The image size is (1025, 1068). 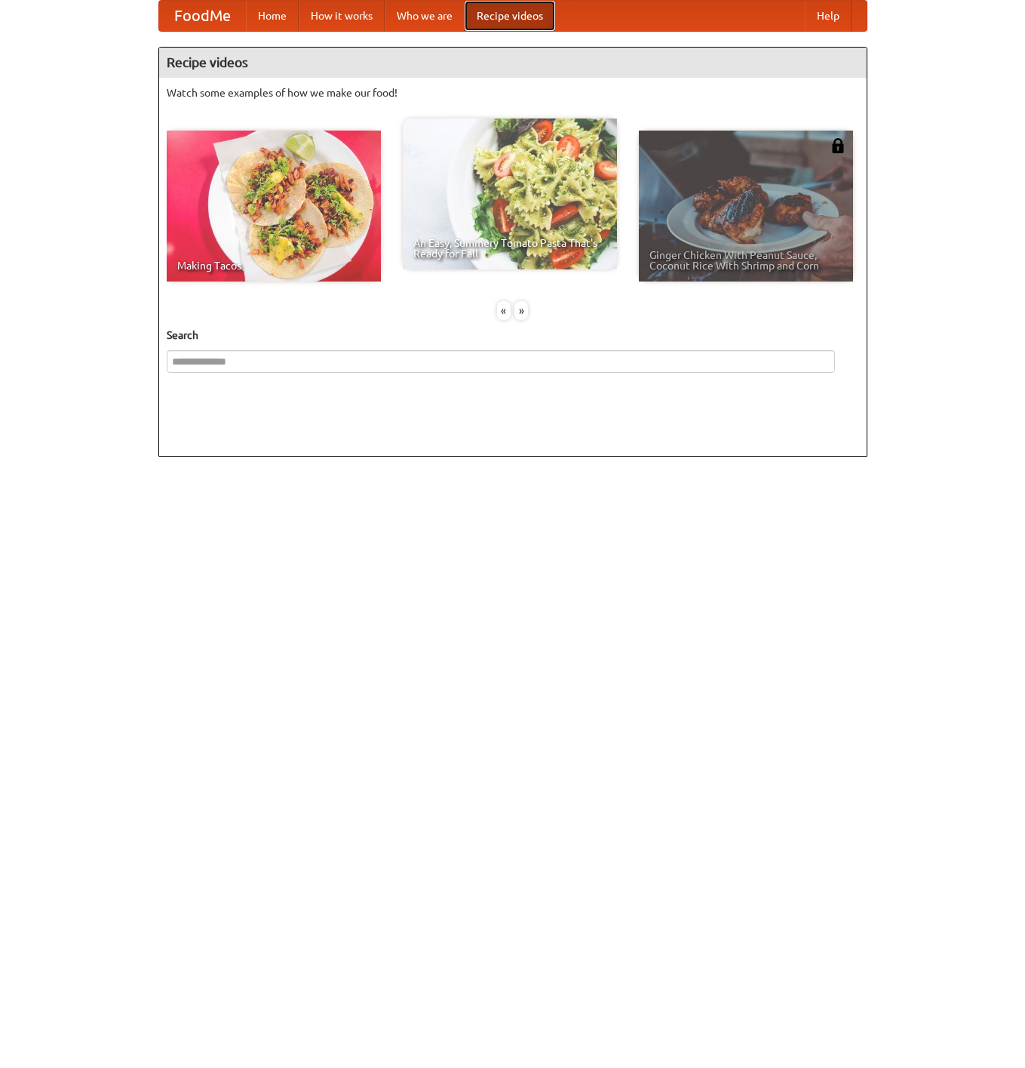 What do you see at coordinates (274, 266) in the screenshot?
I see `span: Making Tacos` at bounding box center [274, 266].